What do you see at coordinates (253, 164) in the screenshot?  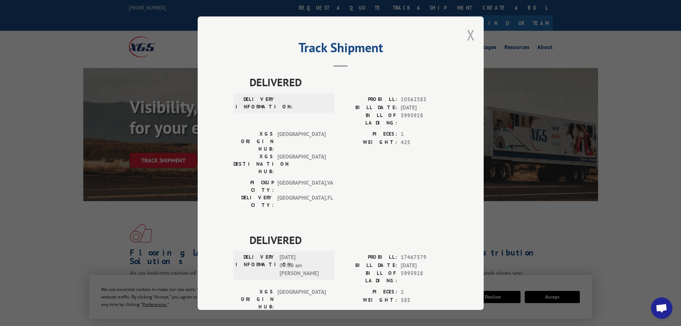 I see `label: XGS DESTINATION HUB:` at bounding box center [253, 164].